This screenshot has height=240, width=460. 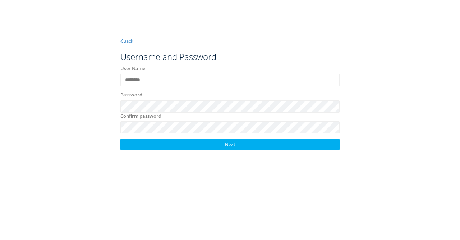 What do you see at coordinates (127, 41) in the screenshot?
I see `a: Back` at bounding box center [127, 41].